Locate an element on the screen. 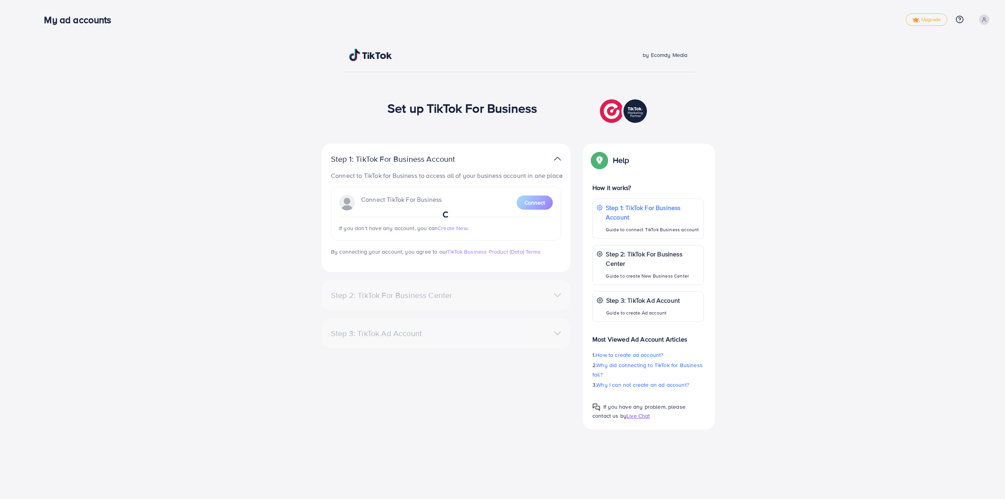 Image resolution: width=1005 pixels, height=499 pixels. span: by Ecomdy Media is located at coordinates (665, 55).